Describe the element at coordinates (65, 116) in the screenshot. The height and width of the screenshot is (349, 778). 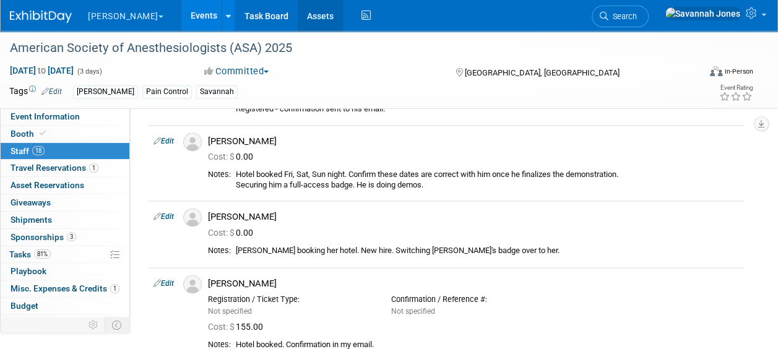
I see `a: Event Information` at that location.